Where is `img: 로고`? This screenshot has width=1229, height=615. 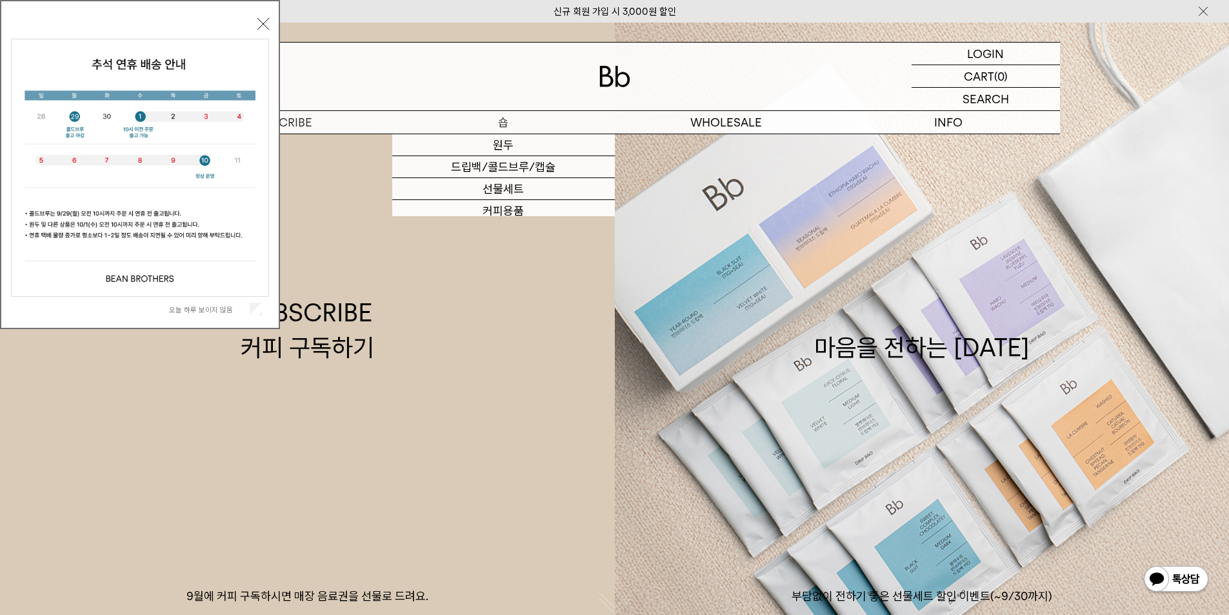
img: 로고 is located at coordinates (615, 76).